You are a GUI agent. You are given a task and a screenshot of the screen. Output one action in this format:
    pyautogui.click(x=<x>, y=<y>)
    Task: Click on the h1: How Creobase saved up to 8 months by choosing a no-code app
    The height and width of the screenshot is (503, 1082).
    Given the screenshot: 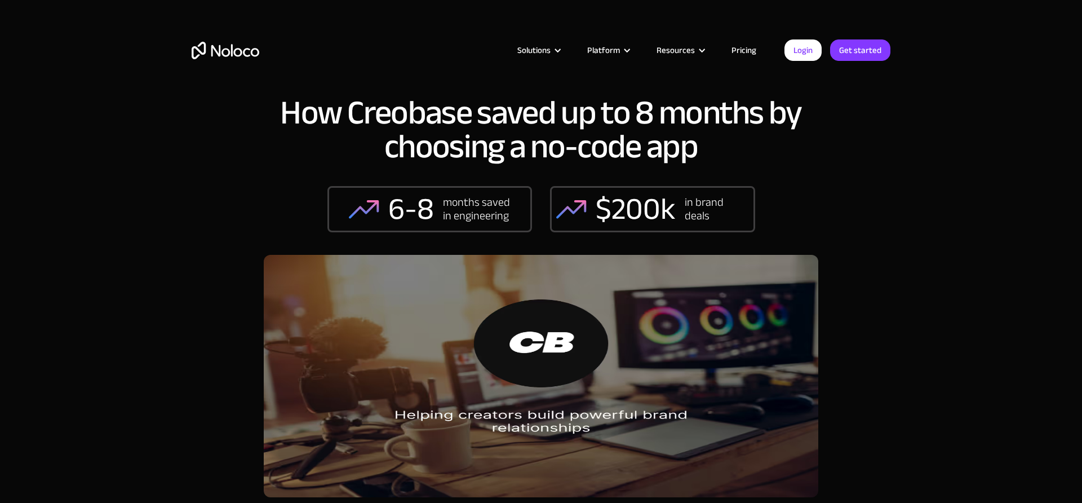 What is the action you would take?
    pyautogui.click(x=541, y=130)
    